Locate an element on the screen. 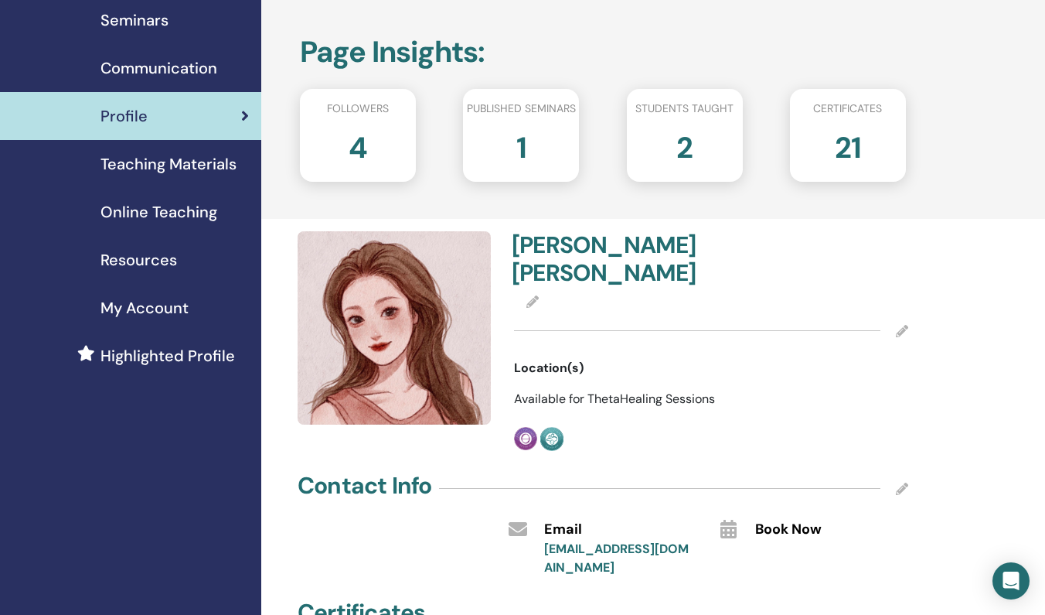  div: Open Intercom Messenger is located at coordinates (1011, 581).